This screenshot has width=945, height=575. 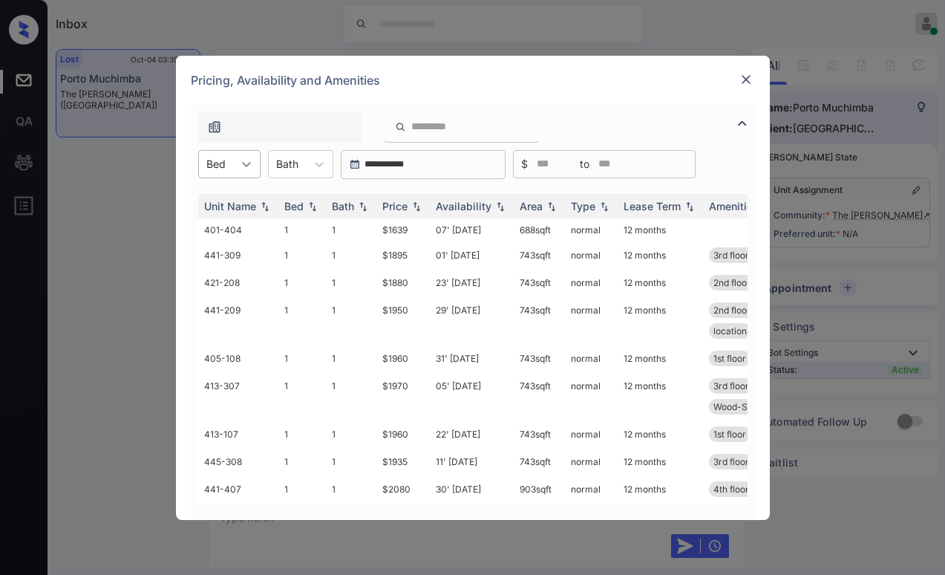 I want to click on div: Type, so click(x=583, y=206).